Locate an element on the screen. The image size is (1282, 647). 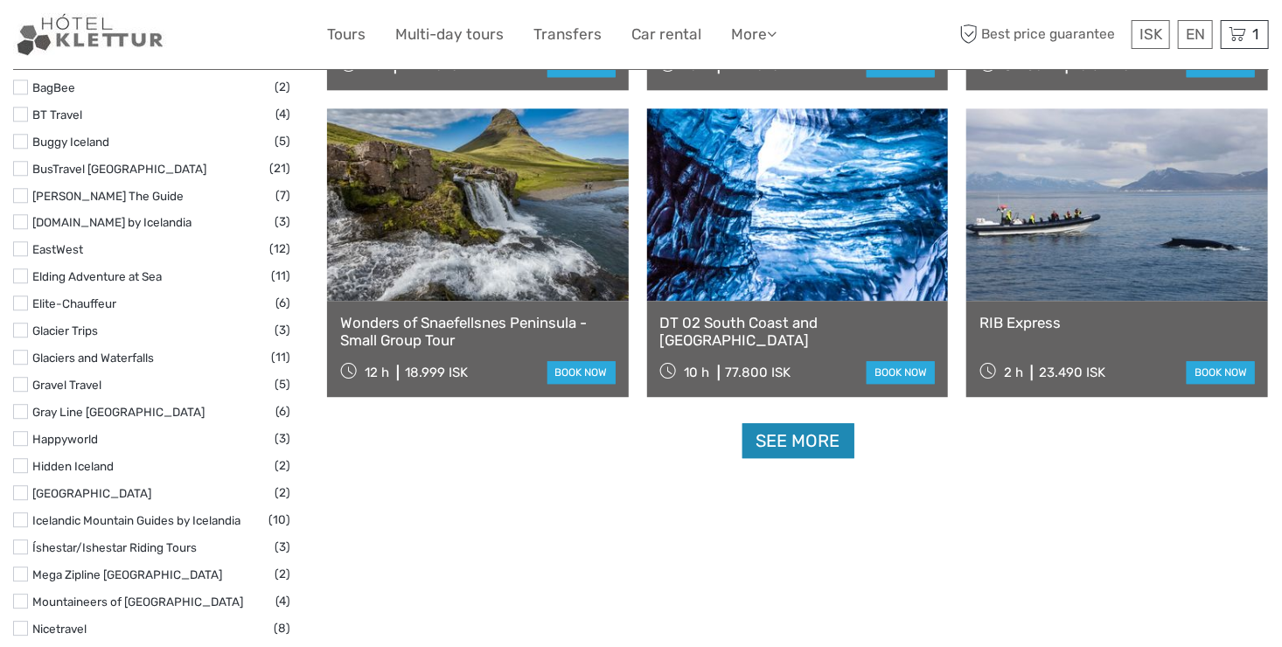
div: 23.490 ISK is located at coordinates (1072, 373).